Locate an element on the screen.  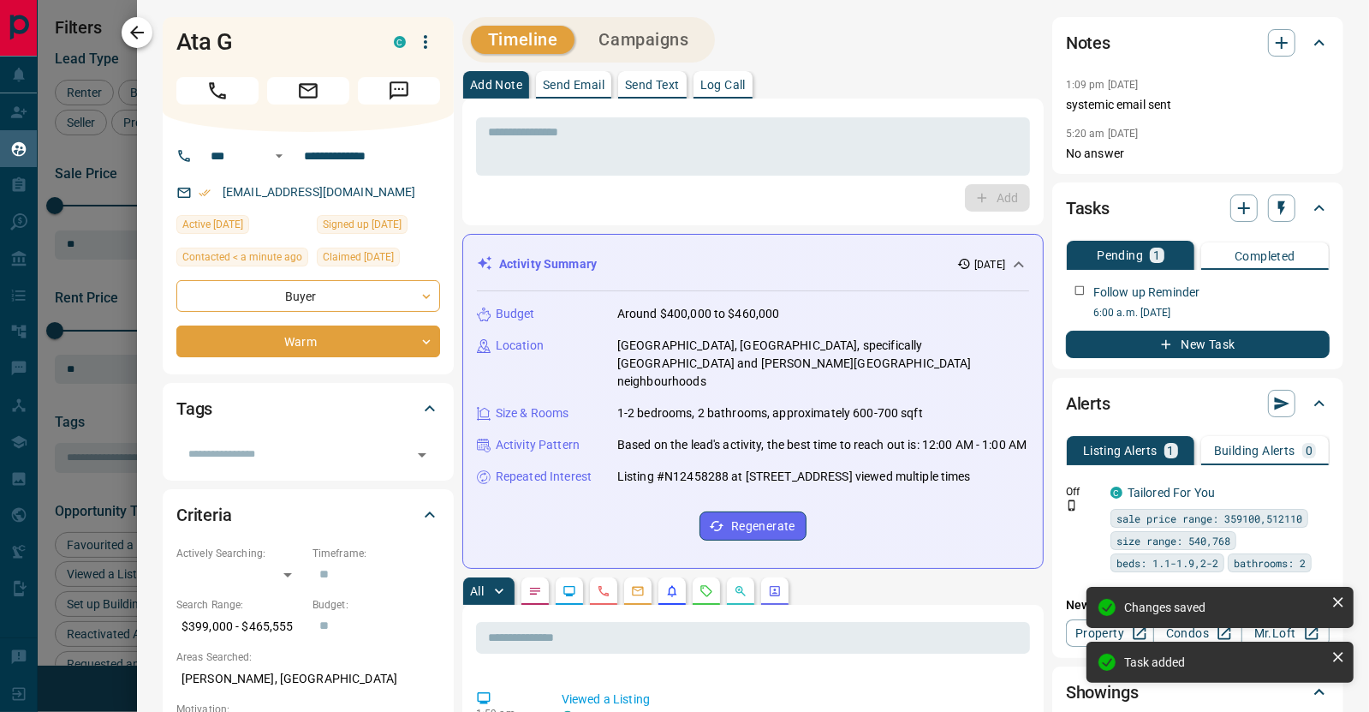
svg: Notes is located at coordinates (535, 591).